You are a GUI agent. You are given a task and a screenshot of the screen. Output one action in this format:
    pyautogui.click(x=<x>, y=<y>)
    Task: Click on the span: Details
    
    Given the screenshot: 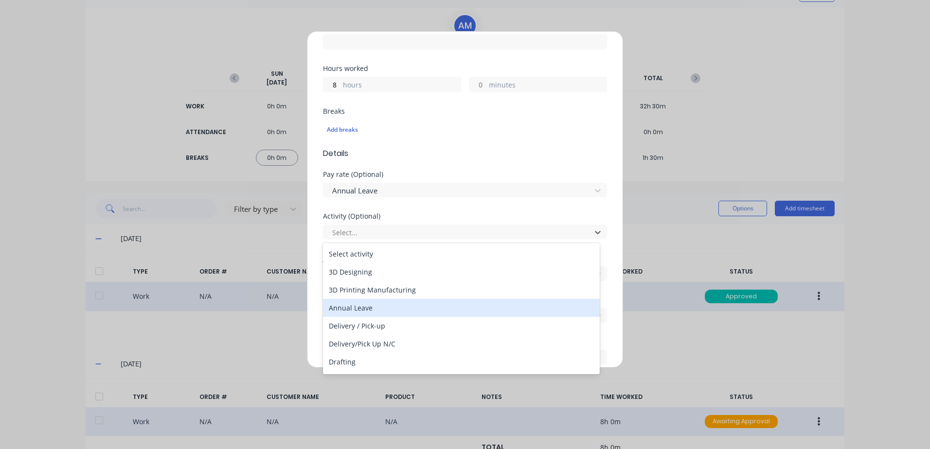 What is the action you would take?
    pyautogui.click(x=465, y=154)
    